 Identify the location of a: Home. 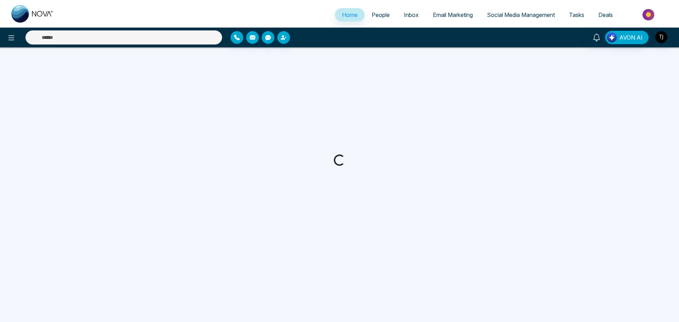
(350, 15).